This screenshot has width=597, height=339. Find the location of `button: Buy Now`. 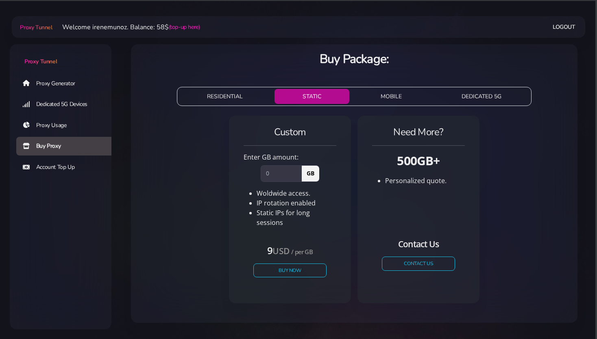

button: Buy Now is located at coordinates (290, 271).